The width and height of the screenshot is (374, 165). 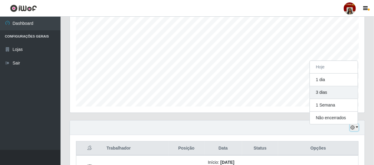 I want to click on button: Não encerrados, so click(x=334, y=118).